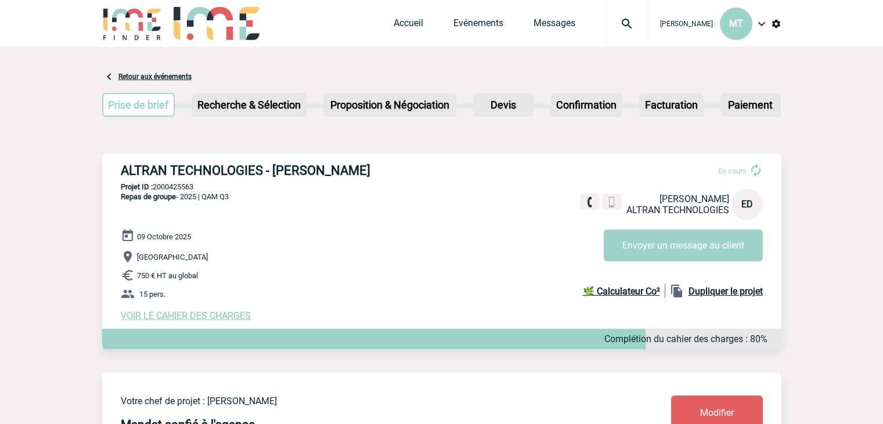 Image resolution: width=883 pixels, height=424 pixels. Describe the element at coordinates (677, 291) in the screenshot. I see `img: file_copy-black-24dp.png` at that location.